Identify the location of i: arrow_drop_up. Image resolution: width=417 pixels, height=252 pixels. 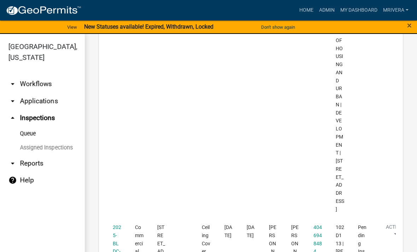
(13, 118).